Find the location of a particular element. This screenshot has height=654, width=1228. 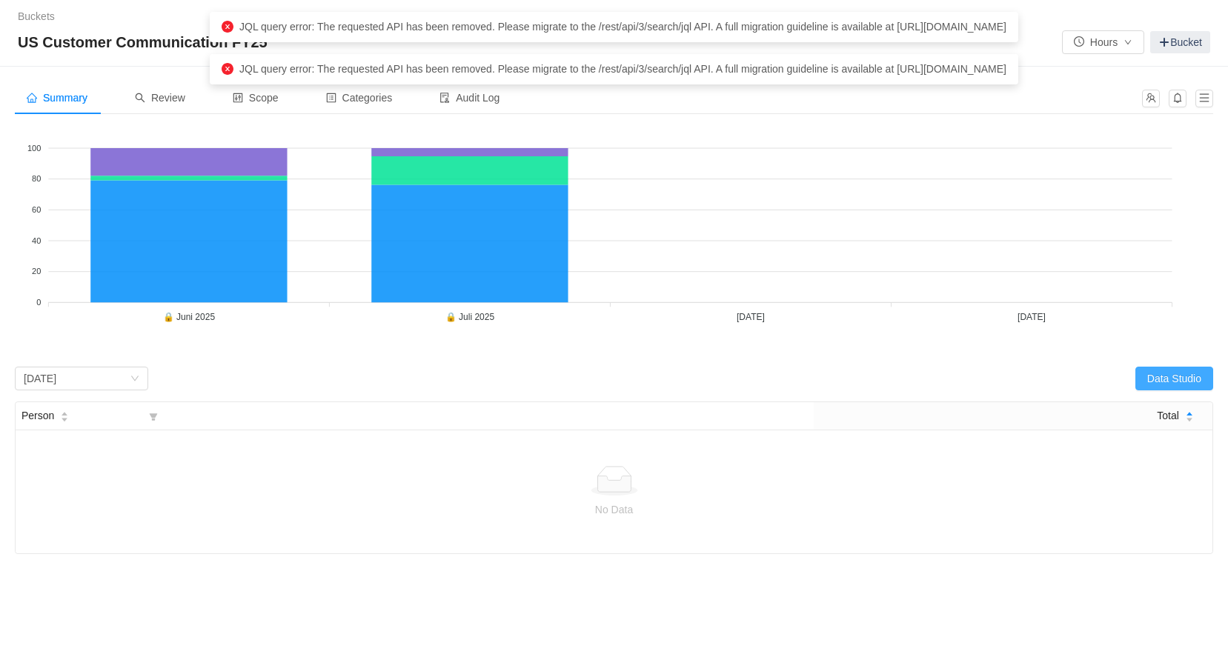

span: Review is located at coordinates (160, 98).